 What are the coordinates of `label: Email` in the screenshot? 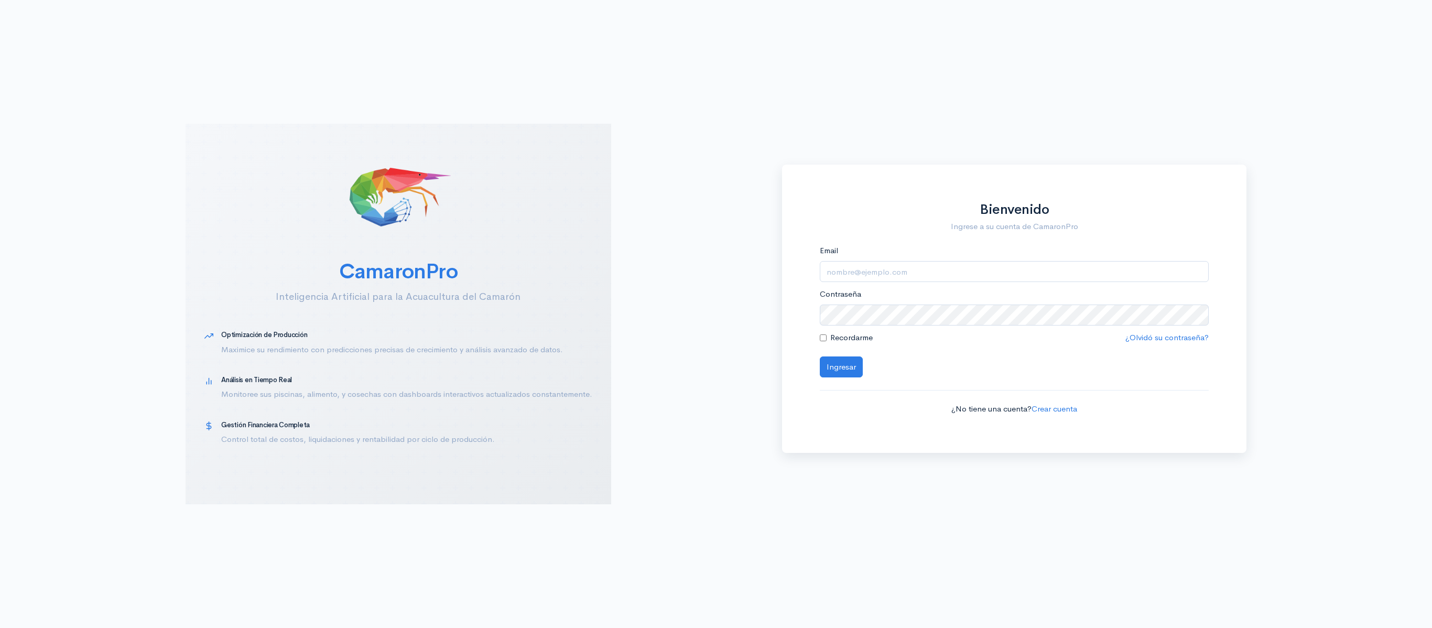 It's located at (829, 251).